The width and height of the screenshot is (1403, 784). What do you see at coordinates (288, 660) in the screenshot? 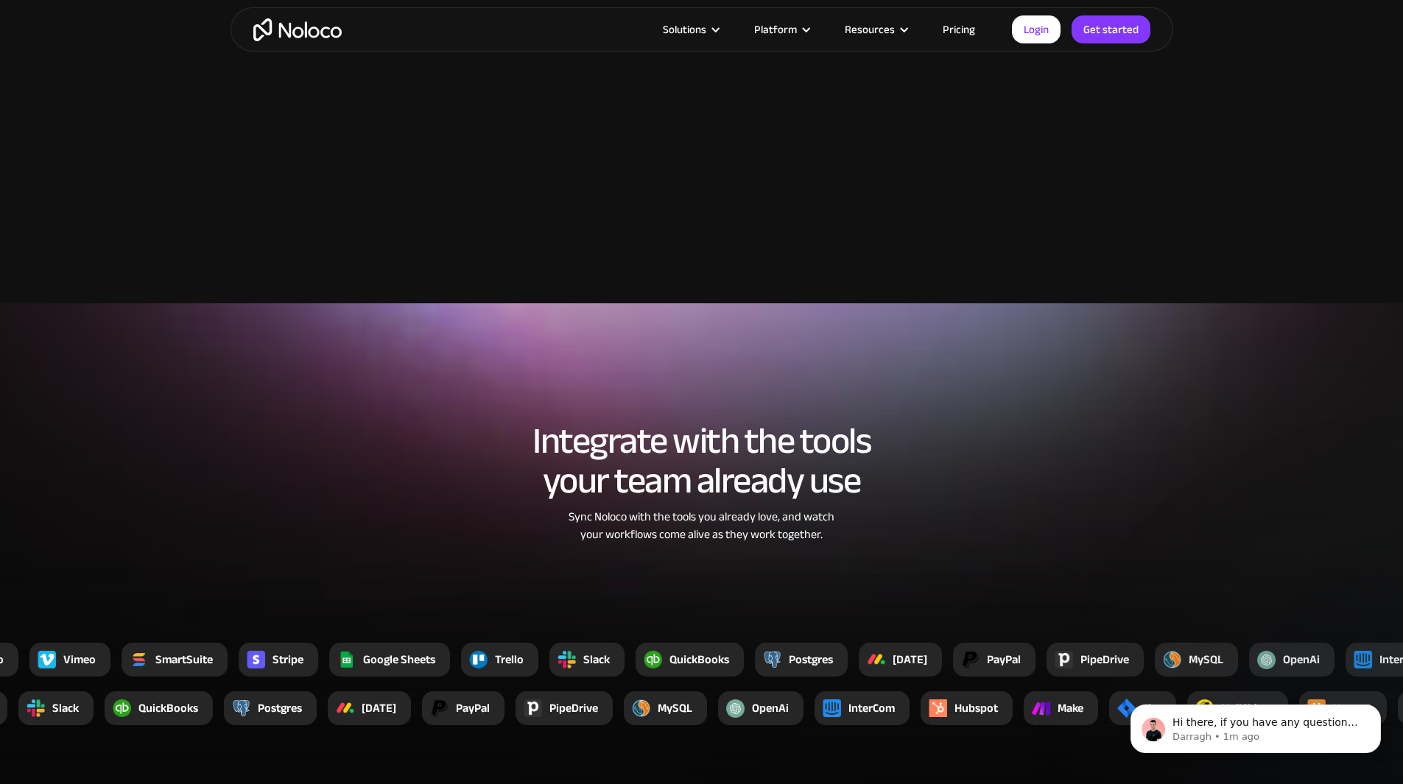
I see `div: Stripe` at bounding box center [288, 660].